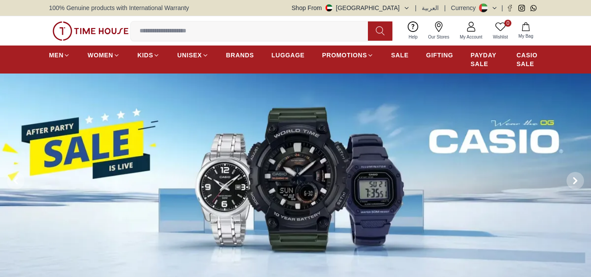 The image size is (591, 277). What do you see at coordinates (501, 31) in the screenshot?
I see `a: 0Wishlist` at bounding box center [501, 31].